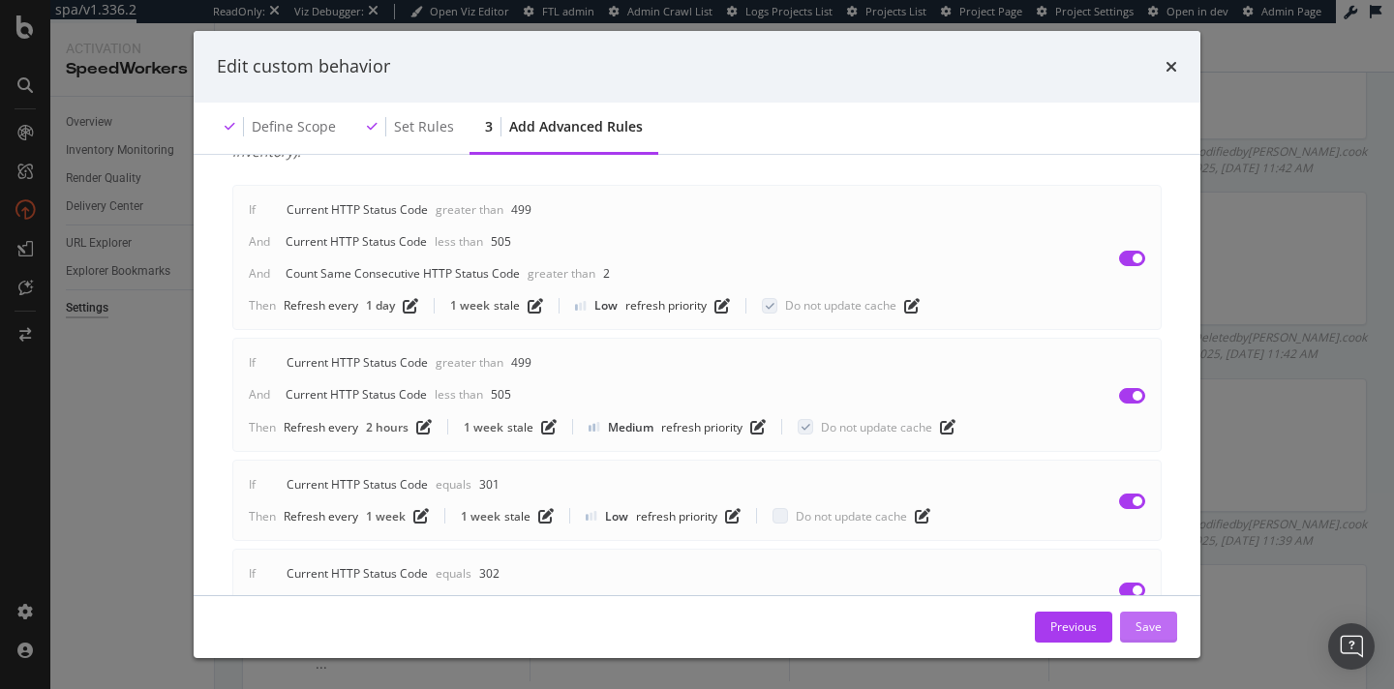 The width and height of the screenshot is (1394, 689). Describe the element at coordinates (1171, 67) in the screenshot. I see `div: times` at that location.